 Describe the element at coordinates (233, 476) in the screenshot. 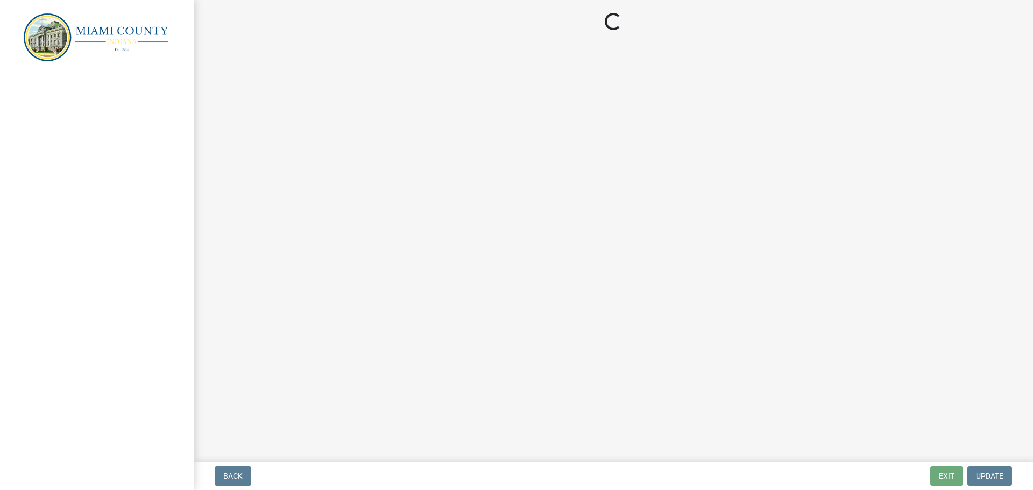

I see `button: Back` at that location.